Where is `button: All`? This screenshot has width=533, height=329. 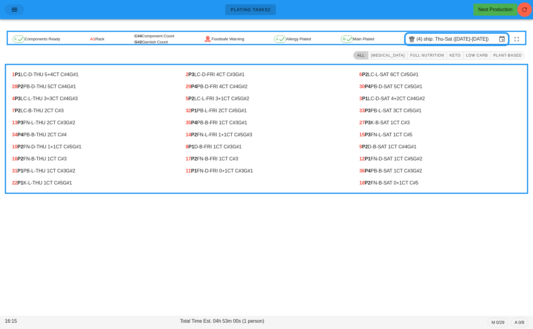 button: All is located at coordinates (361, 55).